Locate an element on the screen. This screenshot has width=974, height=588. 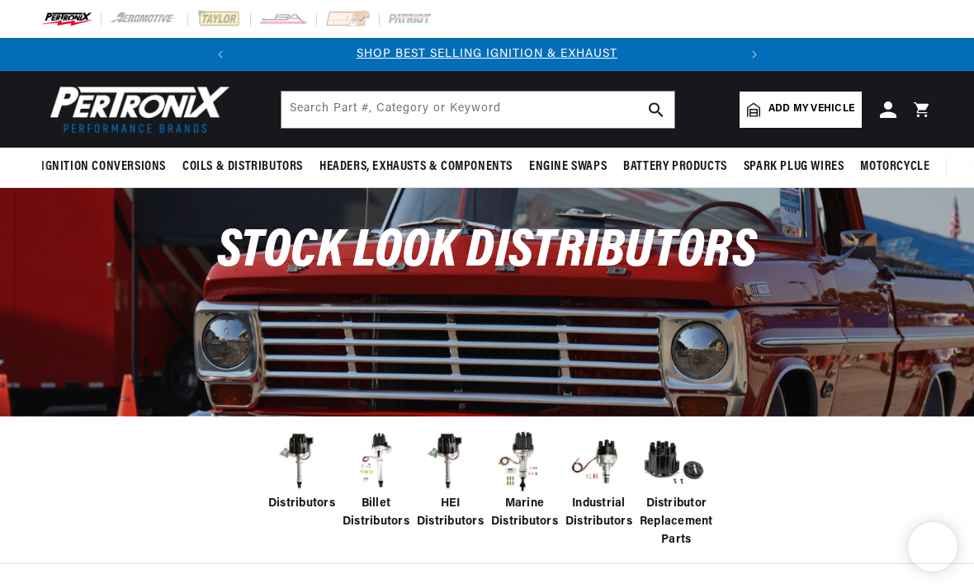
a: Marine Distributors Marine Distributors is located at coordinates (524, 480).